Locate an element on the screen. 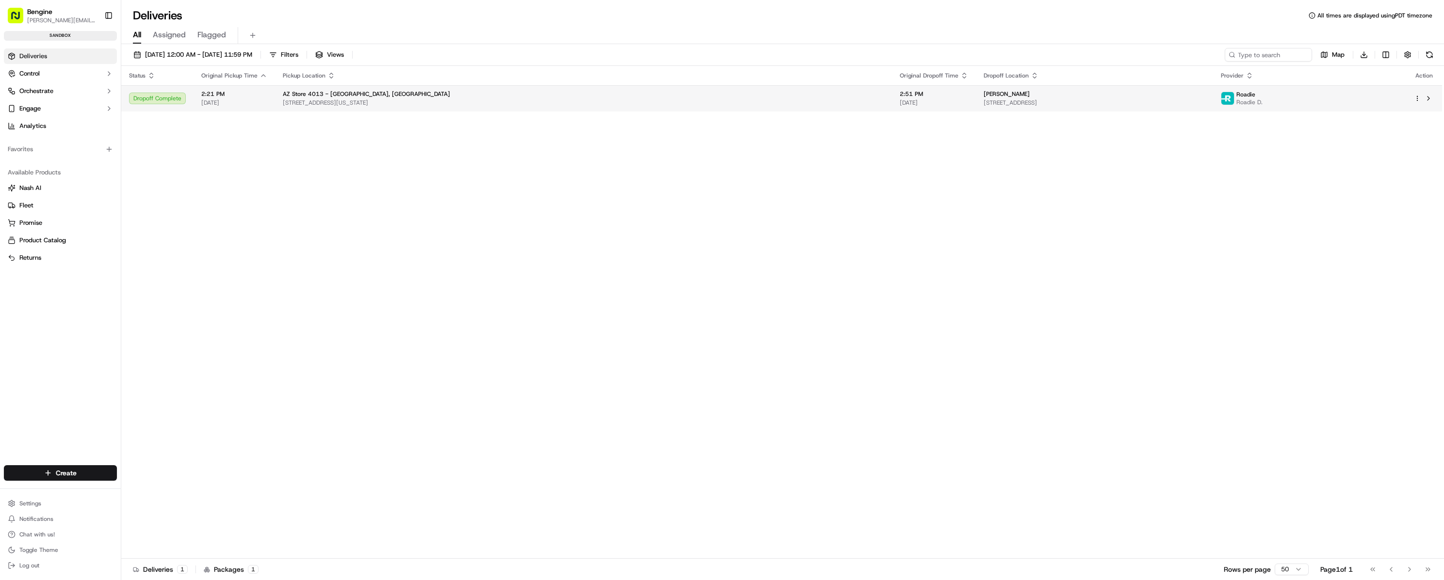 The height and width of the screenshot is (580, 1444). a: Product Catalog is located at coordinates (60, 241).